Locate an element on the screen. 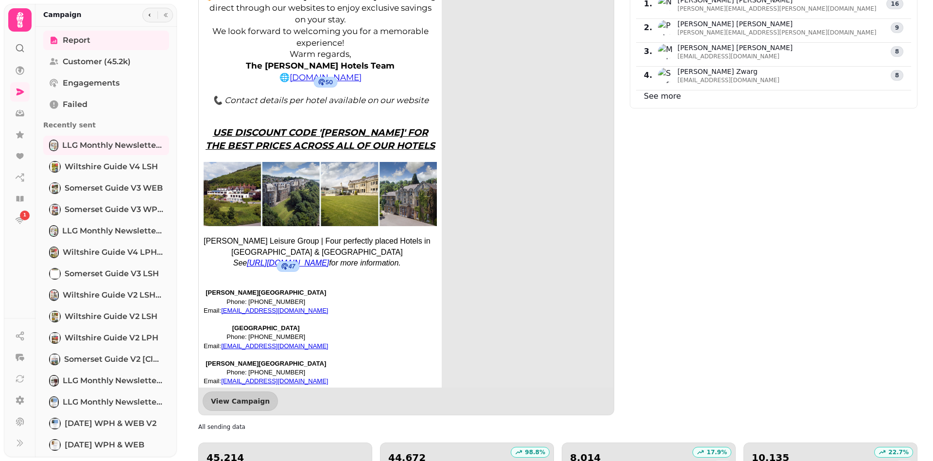 Image resolution: width=933 pixels, height=461 pixels. img: Somerset Guide v3 WPH is located at coordinates (55, 209).